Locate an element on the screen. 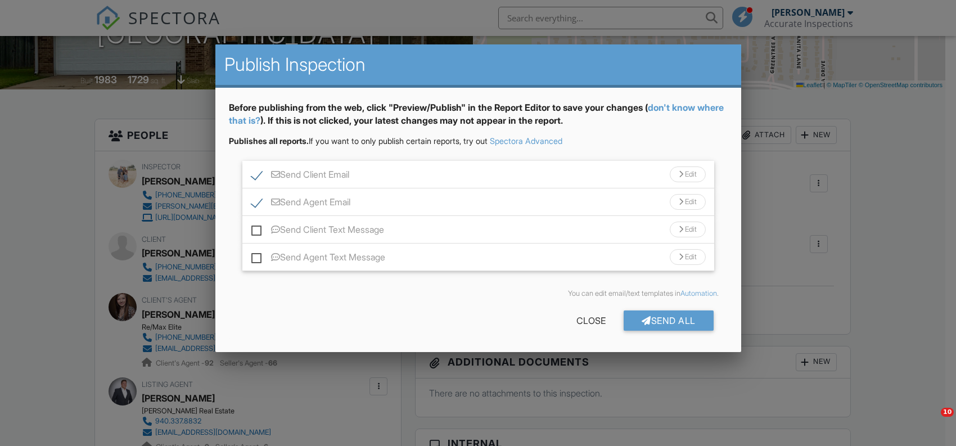 The height and width of the screenshot is (446, 956). a: Automation is located at coordinates (698, 293).